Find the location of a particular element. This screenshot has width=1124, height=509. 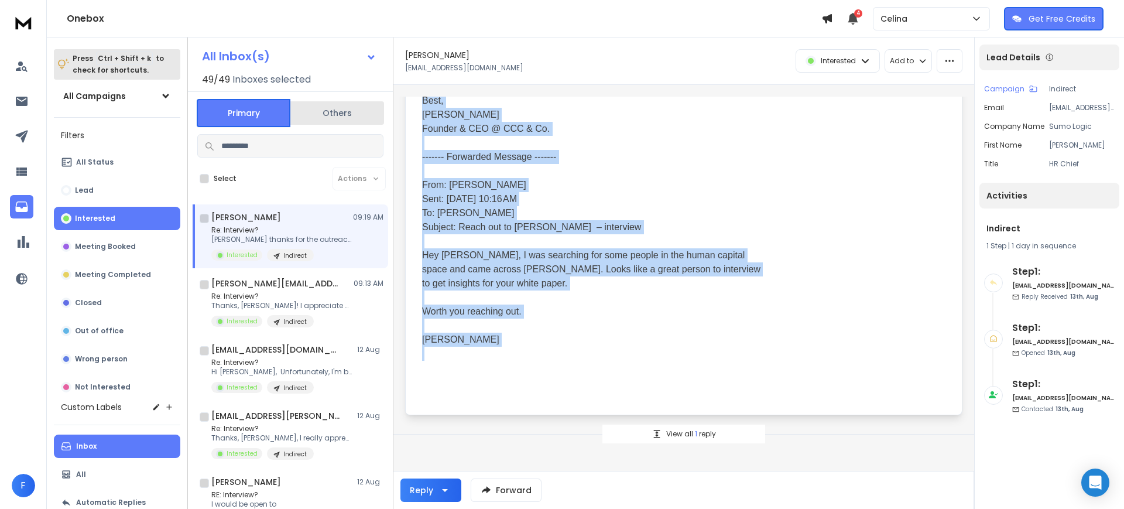

p: 09:13 AM is located at coordinates (368, 283).